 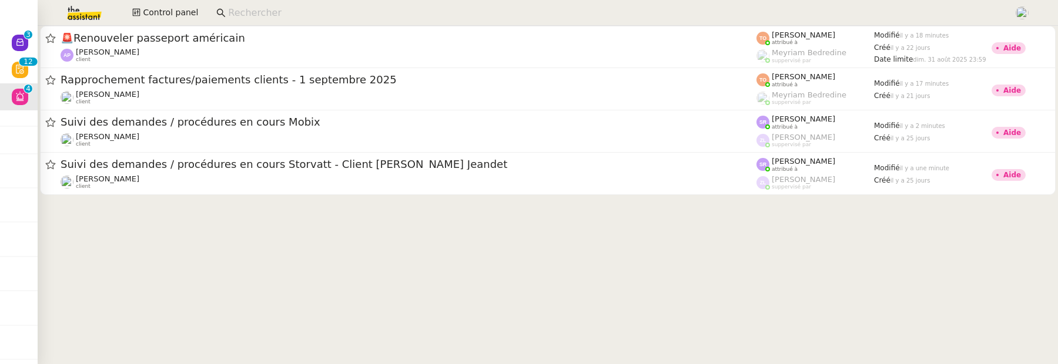 I want to click on span: il y a 21 jours, so click(x=911, y=96).